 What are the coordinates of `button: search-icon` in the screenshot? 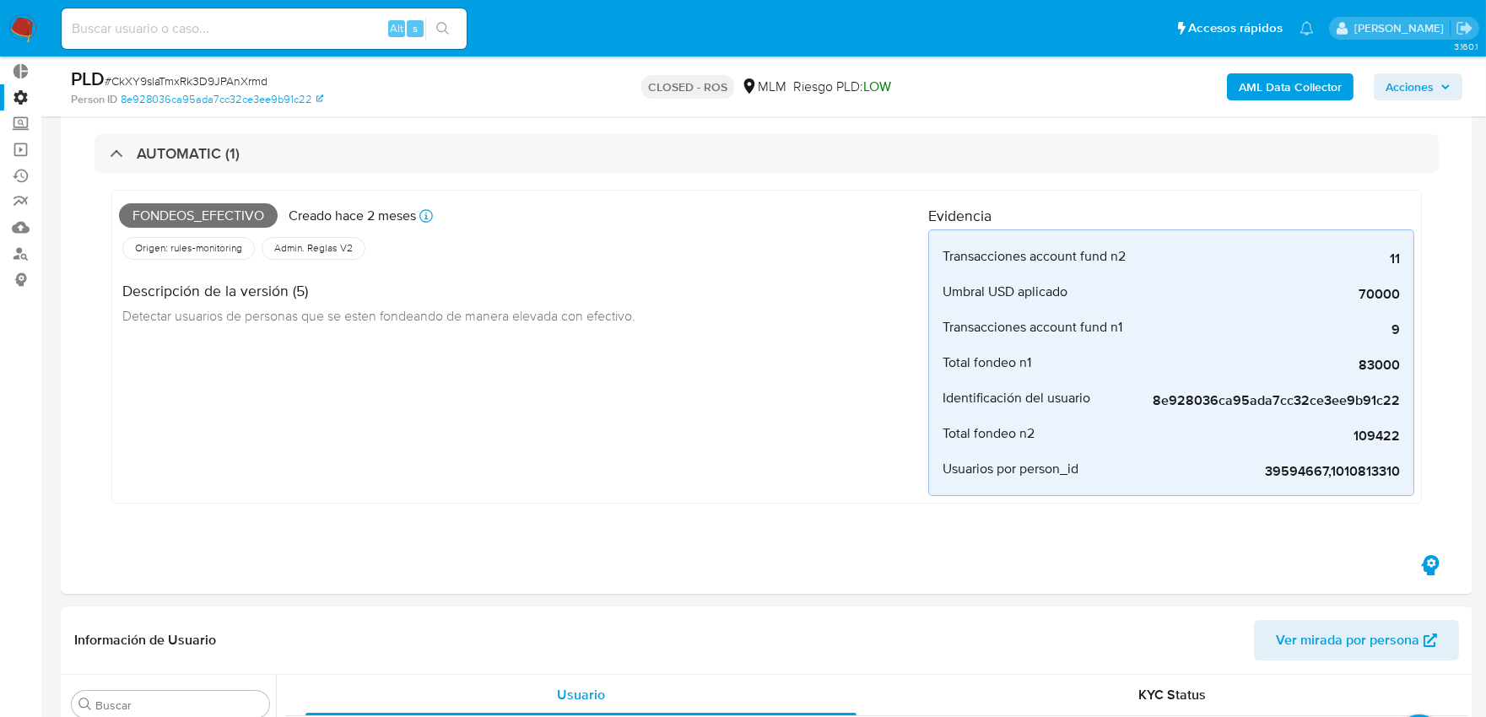 It's located at (442, 29).